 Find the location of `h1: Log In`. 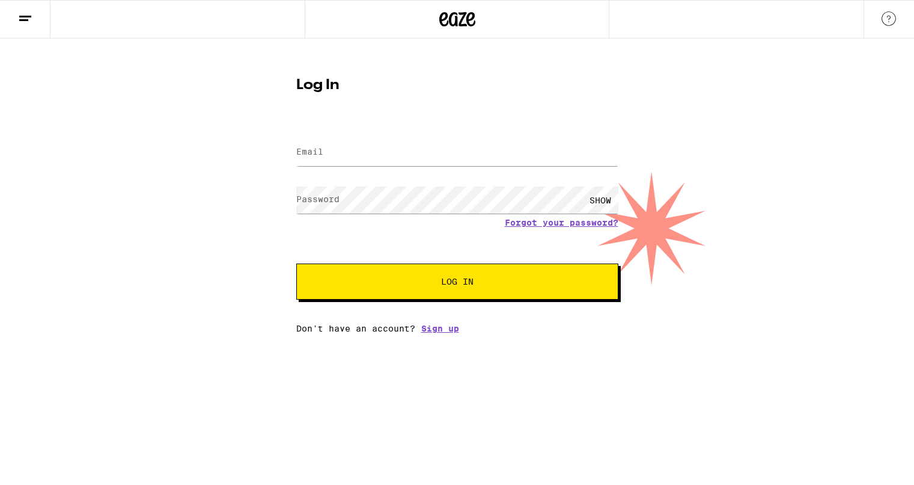

h1: Log In is located at coordinates (457, 85).